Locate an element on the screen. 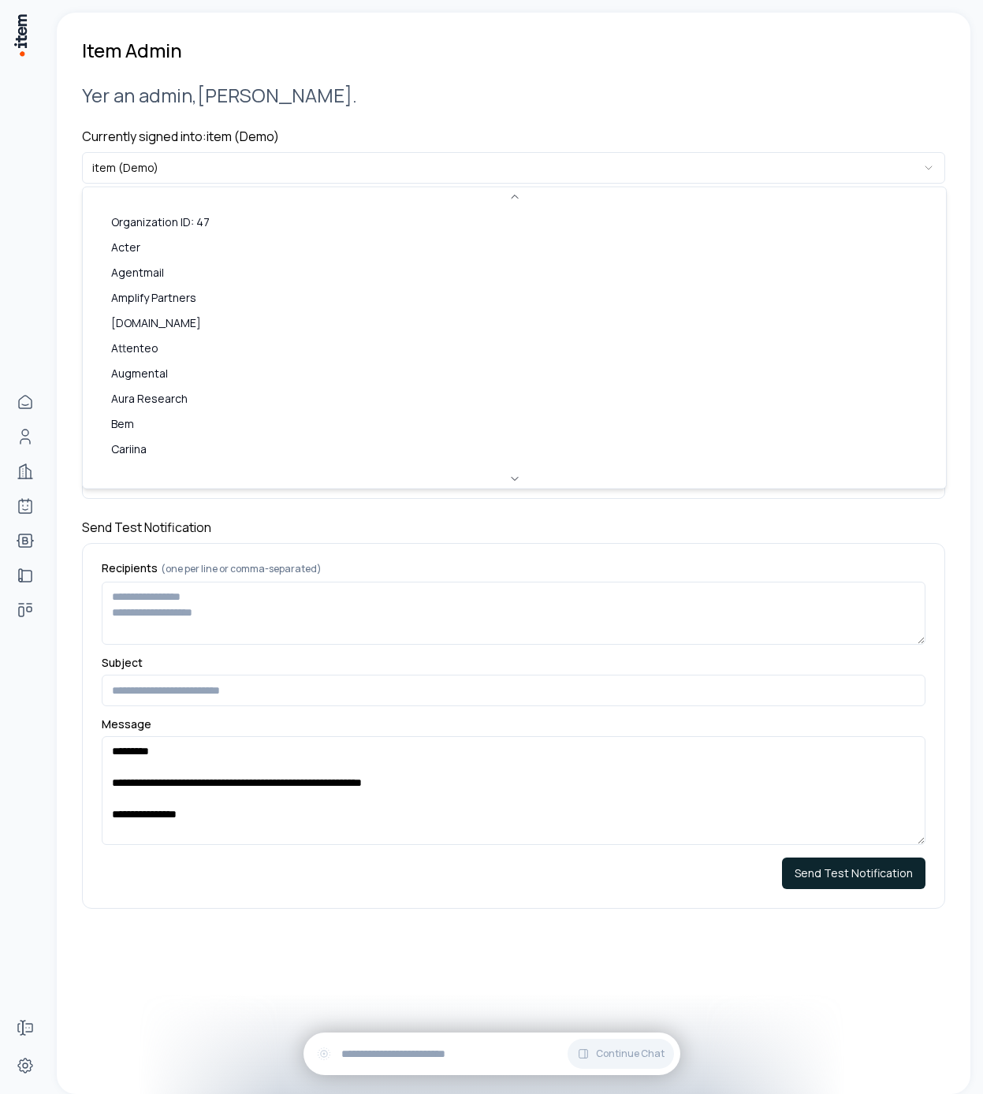  span: Bem is located at coordinates (122, 424).